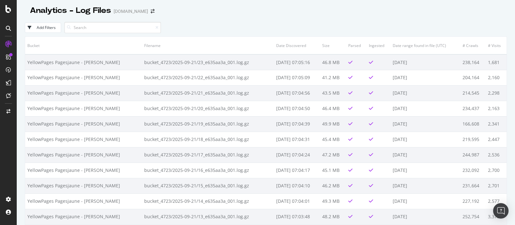  I want to click on td: bucket_4723/2025-09-21/21_e635aa3a_001.log.gz, so click(208, 93).